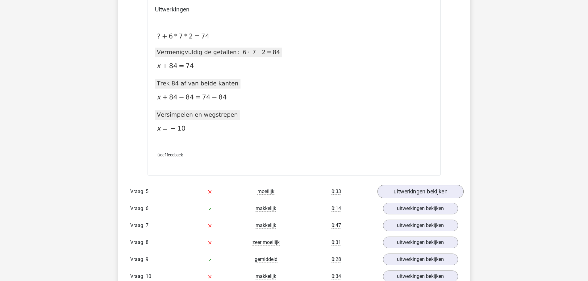  I want to click on h4: Uitwerkingen, so click(294, 9).